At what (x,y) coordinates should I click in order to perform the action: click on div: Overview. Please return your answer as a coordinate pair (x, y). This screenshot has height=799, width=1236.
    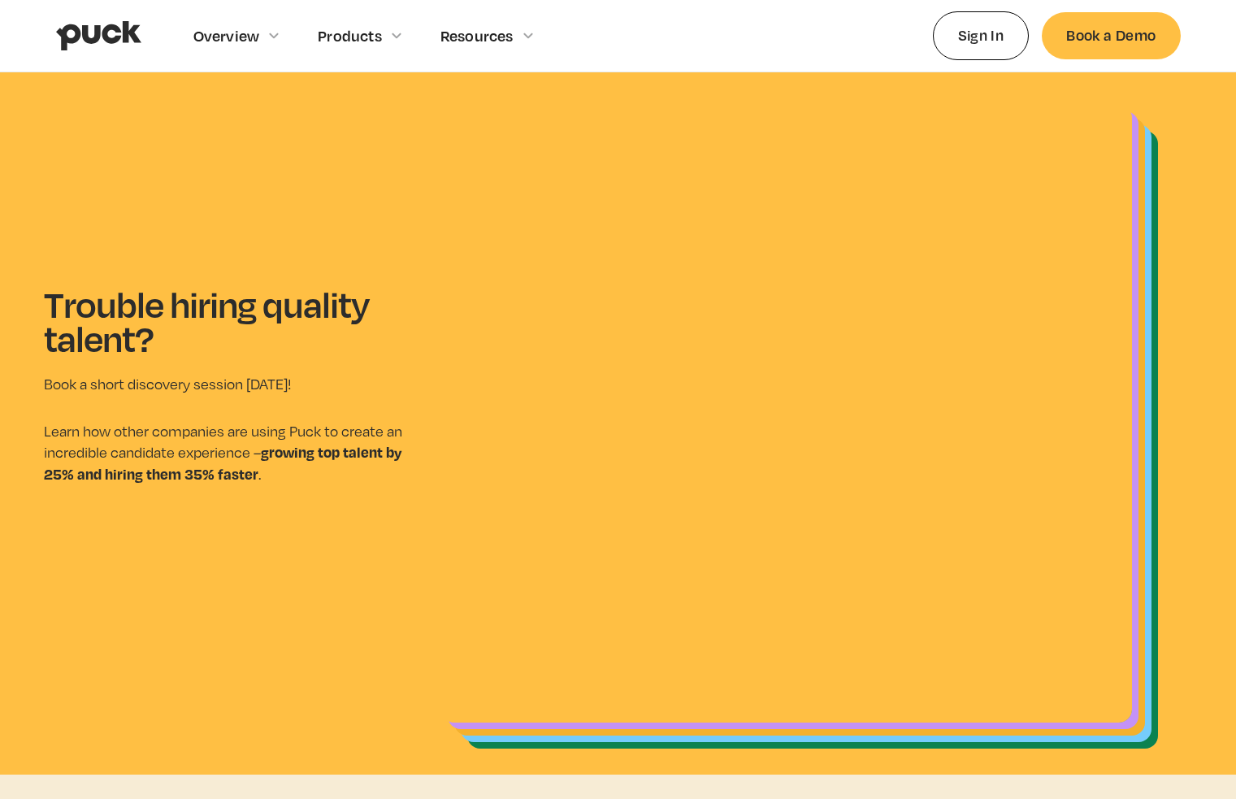
    Looking at the image, I should click on (227, 36).